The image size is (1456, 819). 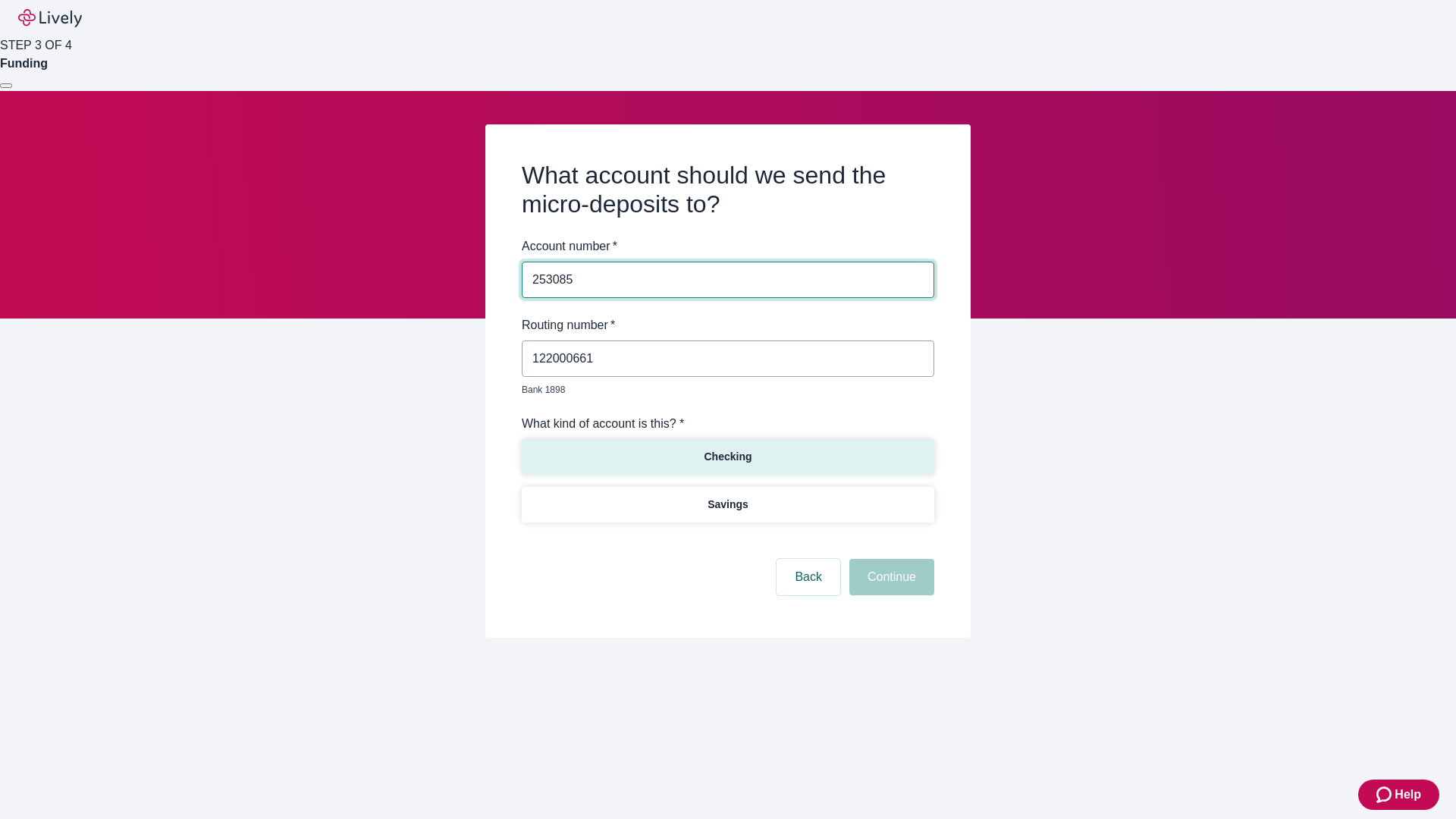 What do you see at coordinates (1399, 794) in the screenshot?
I see `button: Zendesk support iconHelp` at bounding box center [1399, 794].